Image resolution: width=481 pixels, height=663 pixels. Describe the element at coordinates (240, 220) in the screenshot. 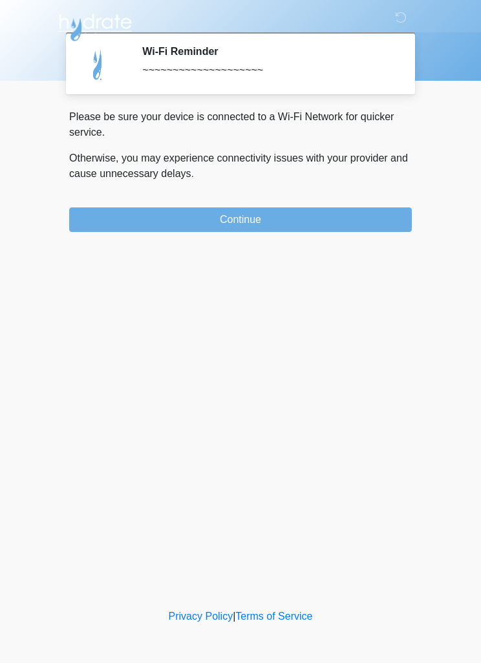

I see `button: Continue` at that location.